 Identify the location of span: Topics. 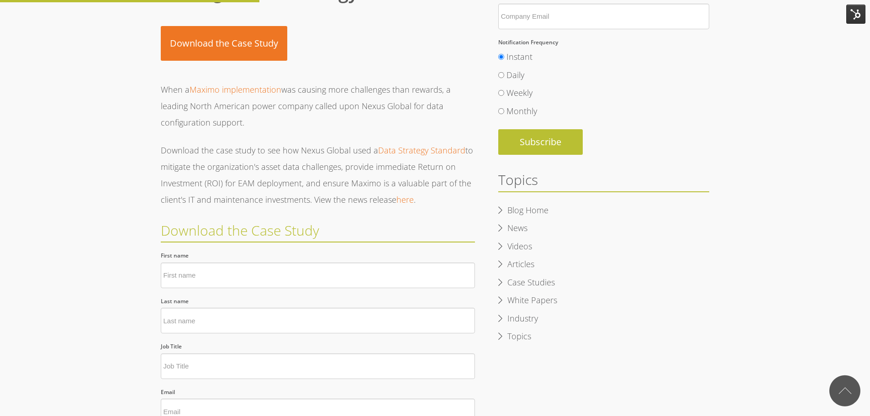
(518, 180).